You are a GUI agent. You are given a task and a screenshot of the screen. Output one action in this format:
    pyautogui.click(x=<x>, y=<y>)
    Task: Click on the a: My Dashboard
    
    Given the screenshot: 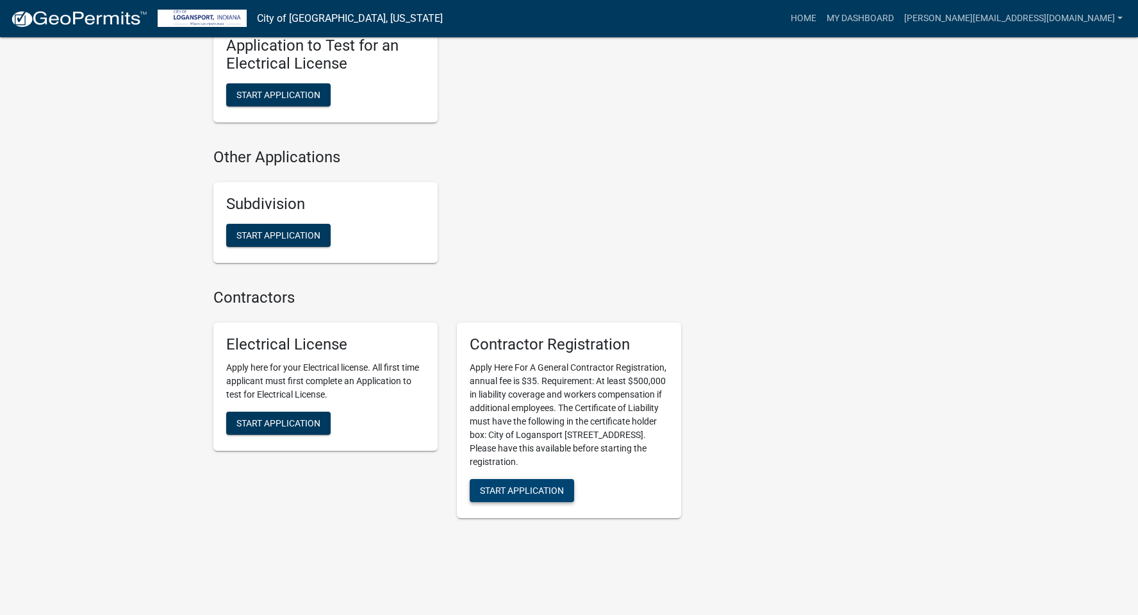 What is the action you would take?
    pyautogui.click(x=860, y=19)
    